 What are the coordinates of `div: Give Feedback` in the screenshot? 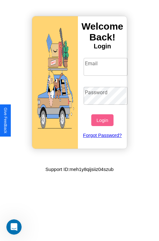 It's located at (5, 120).